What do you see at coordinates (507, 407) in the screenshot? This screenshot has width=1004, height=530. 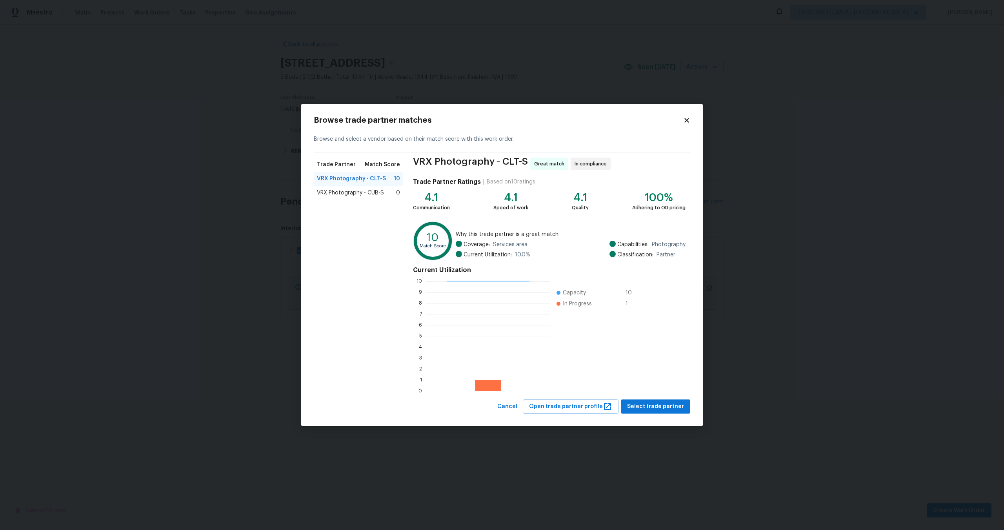 I see `span: Cancel` at bounding box center [507, 407].